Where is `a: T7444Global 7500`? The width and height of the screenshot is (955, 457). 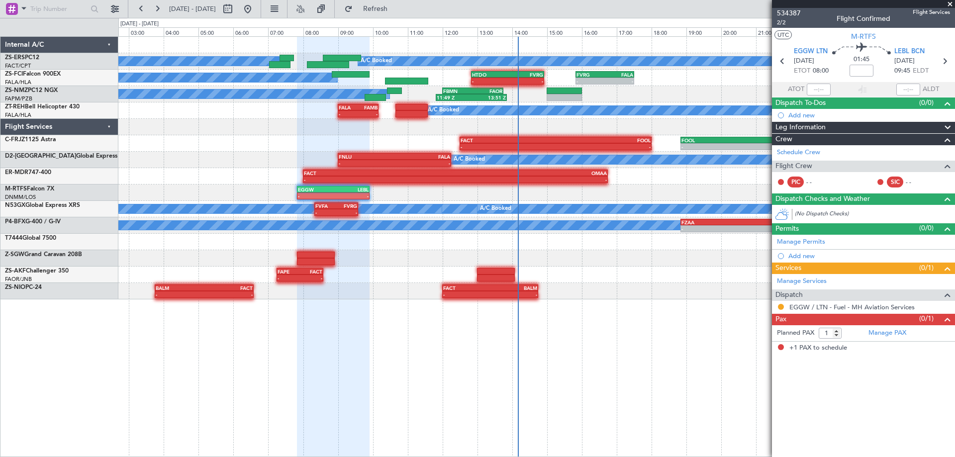 a: T7444Global 7500 is located at coordinates (30, 238).